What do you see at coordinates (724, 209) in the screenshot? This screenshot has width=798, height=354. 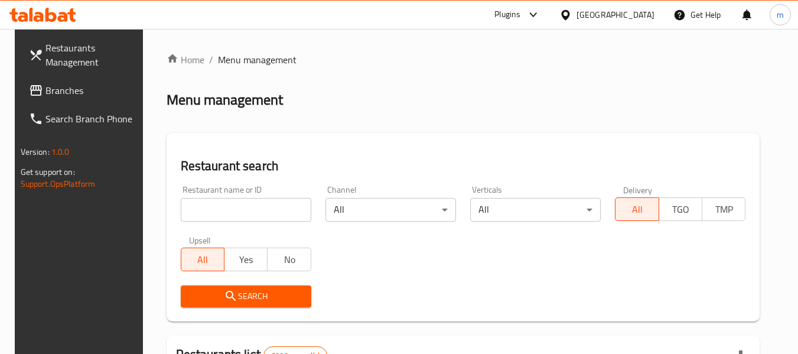 I see `span: TMP` at bounding box center [724, 209].